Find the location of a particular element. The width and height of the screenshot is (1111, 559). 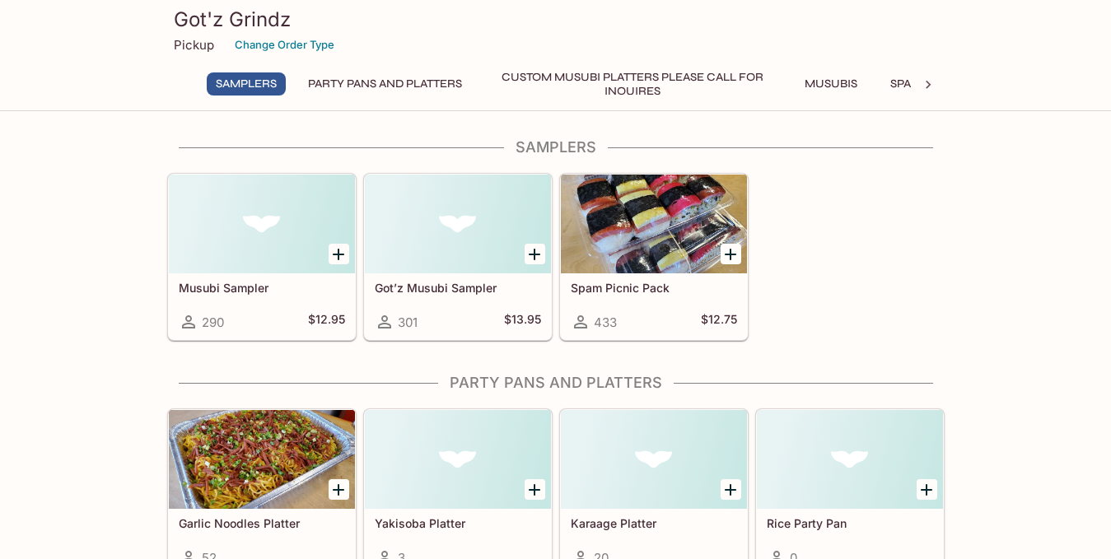

h5: Karaage Platter is located at coordinates (654, 523).